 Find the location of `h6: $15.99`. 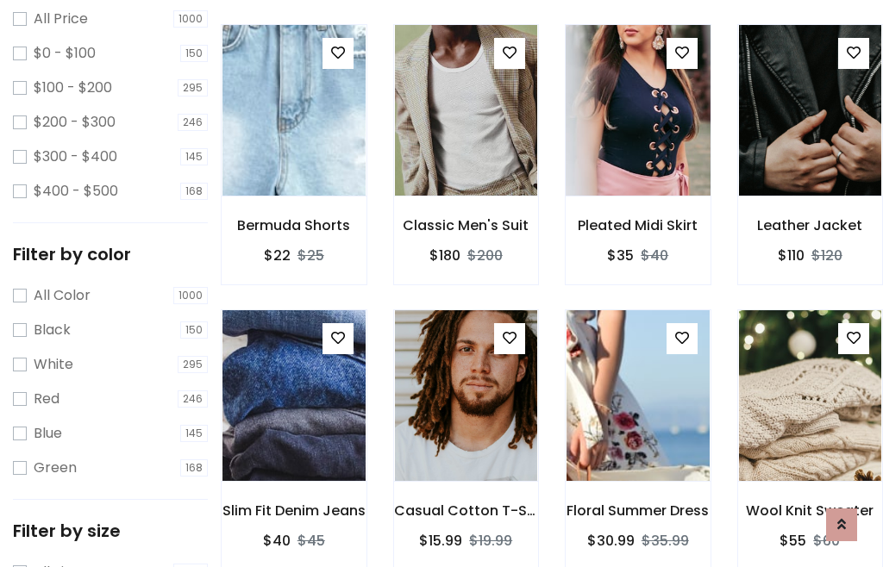

h6: $15.99 is located at coordinates (441, 541).